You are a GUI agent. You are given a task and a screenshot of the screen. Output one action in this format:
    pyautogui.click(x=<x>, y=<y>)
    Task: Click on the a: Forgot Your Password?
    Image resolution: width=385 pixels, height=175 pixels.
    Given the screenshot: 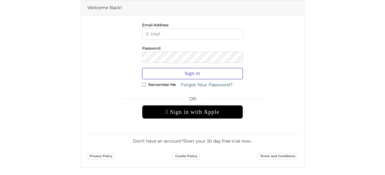 What is the action you would take?
    pyautogui.click(x=207, y=85)
    